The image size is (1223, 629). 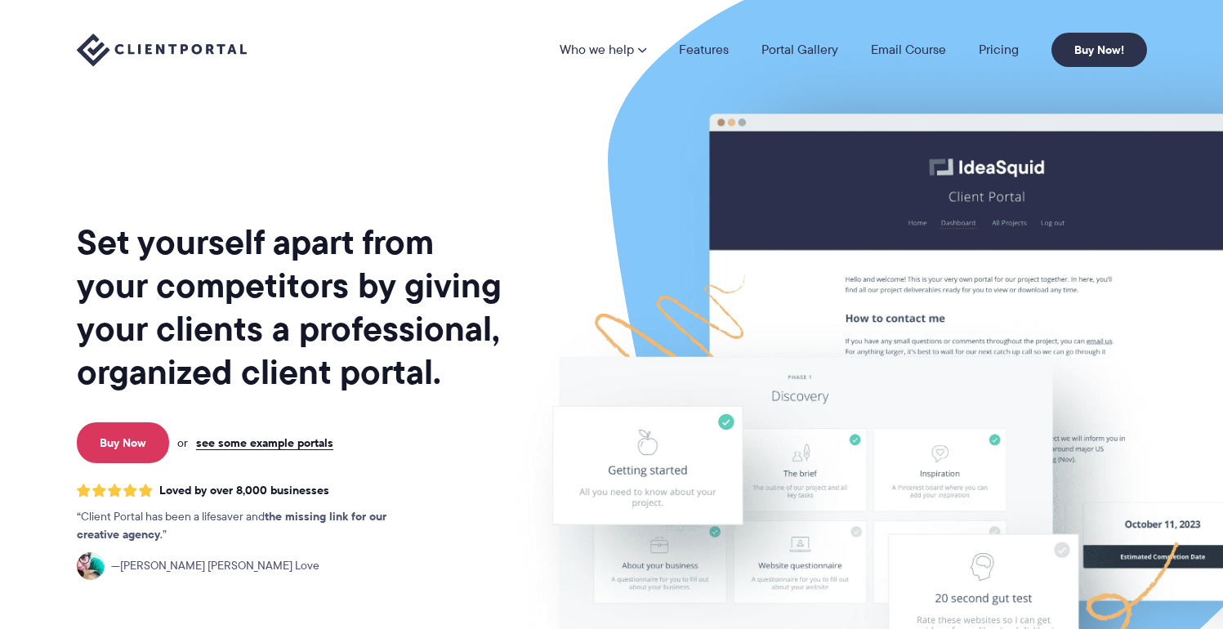 I want to click on p: Client Portal has been a lifesaver and ., so click(x=248, y=526).